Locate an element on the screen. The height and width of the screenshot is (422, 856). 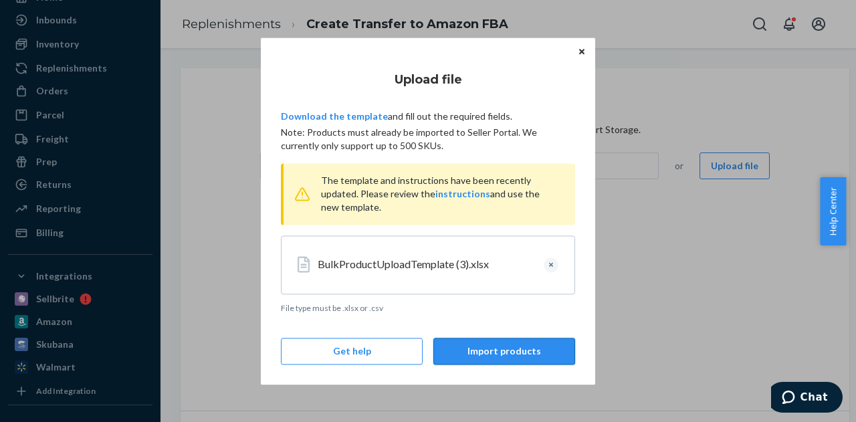
p: File type must be .xlsx or .csv is located at coordinates (428, 308).